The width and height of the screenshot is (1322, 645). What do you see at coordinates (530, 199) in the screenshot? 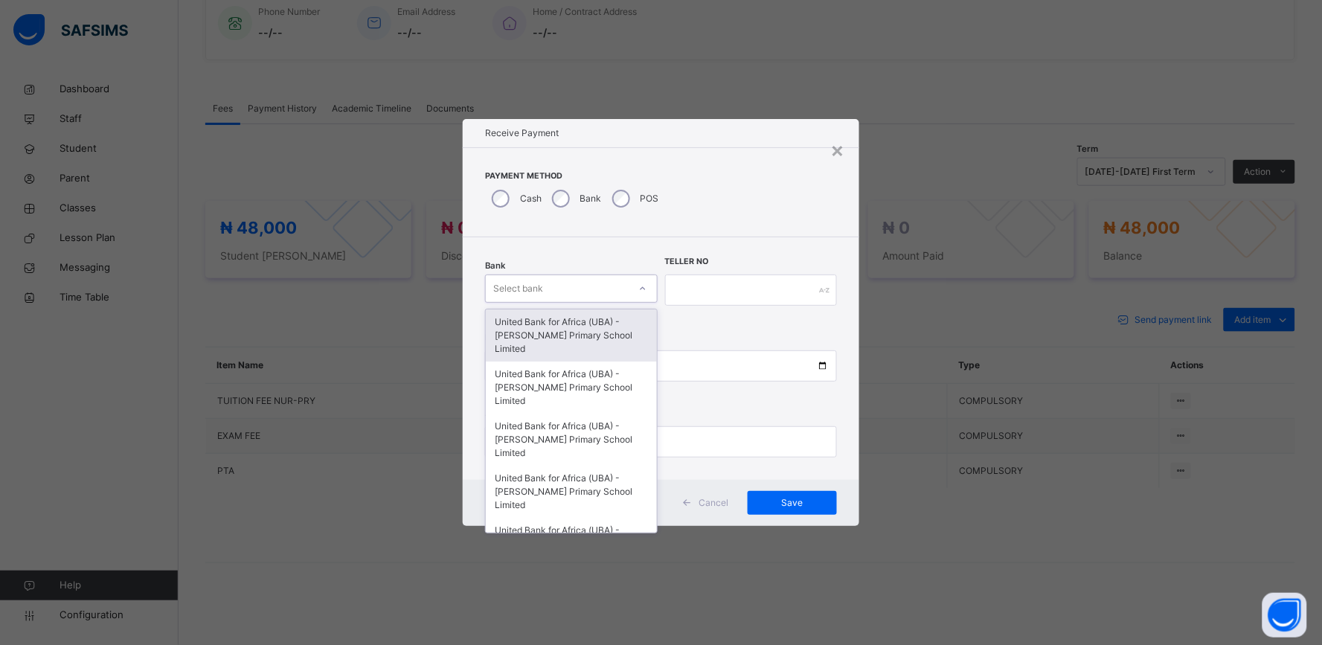
I see `label: Cash` at bounding box center [530, 199].